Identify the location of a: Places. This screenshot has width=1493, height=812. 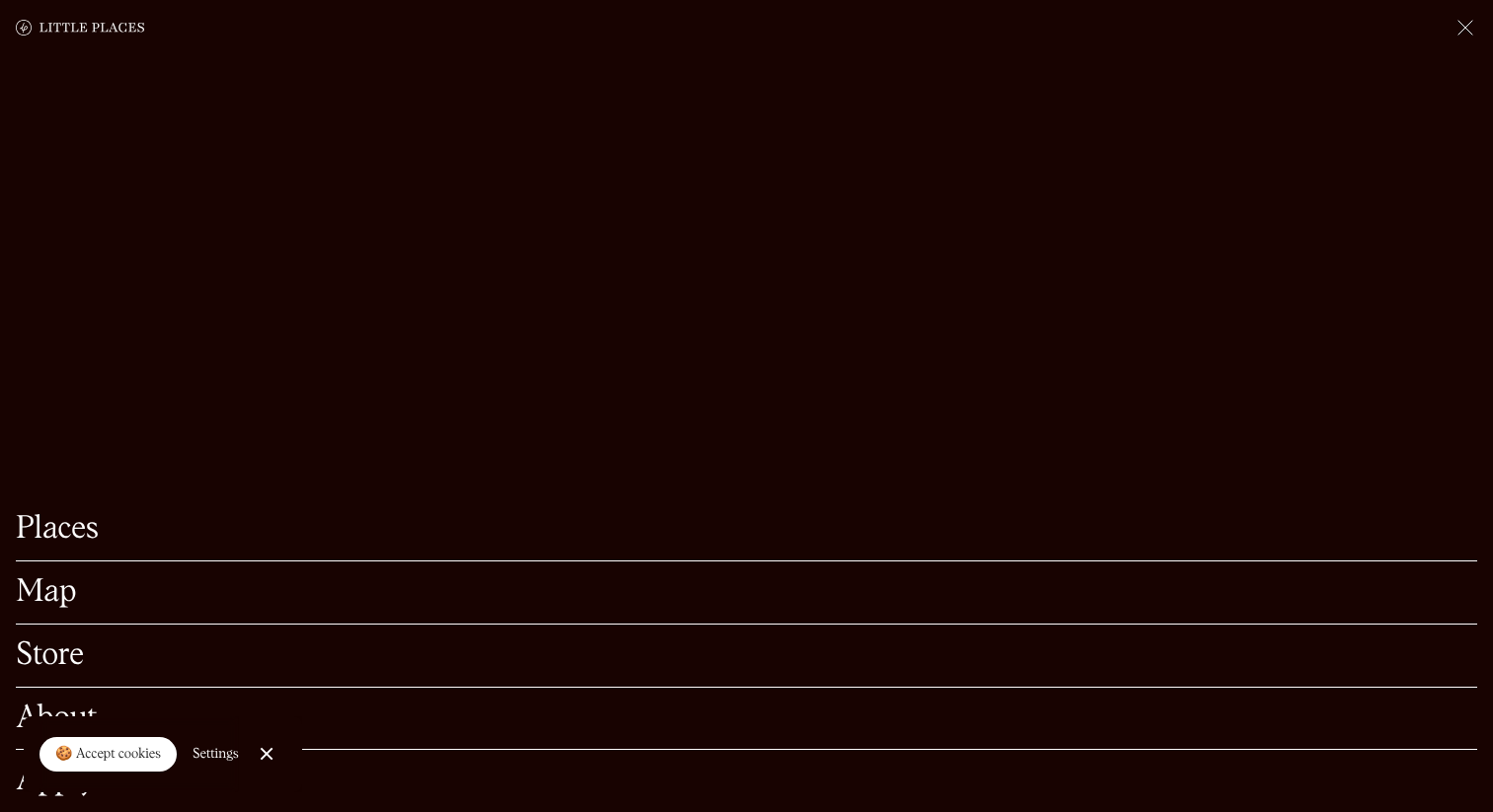
(746, 529).